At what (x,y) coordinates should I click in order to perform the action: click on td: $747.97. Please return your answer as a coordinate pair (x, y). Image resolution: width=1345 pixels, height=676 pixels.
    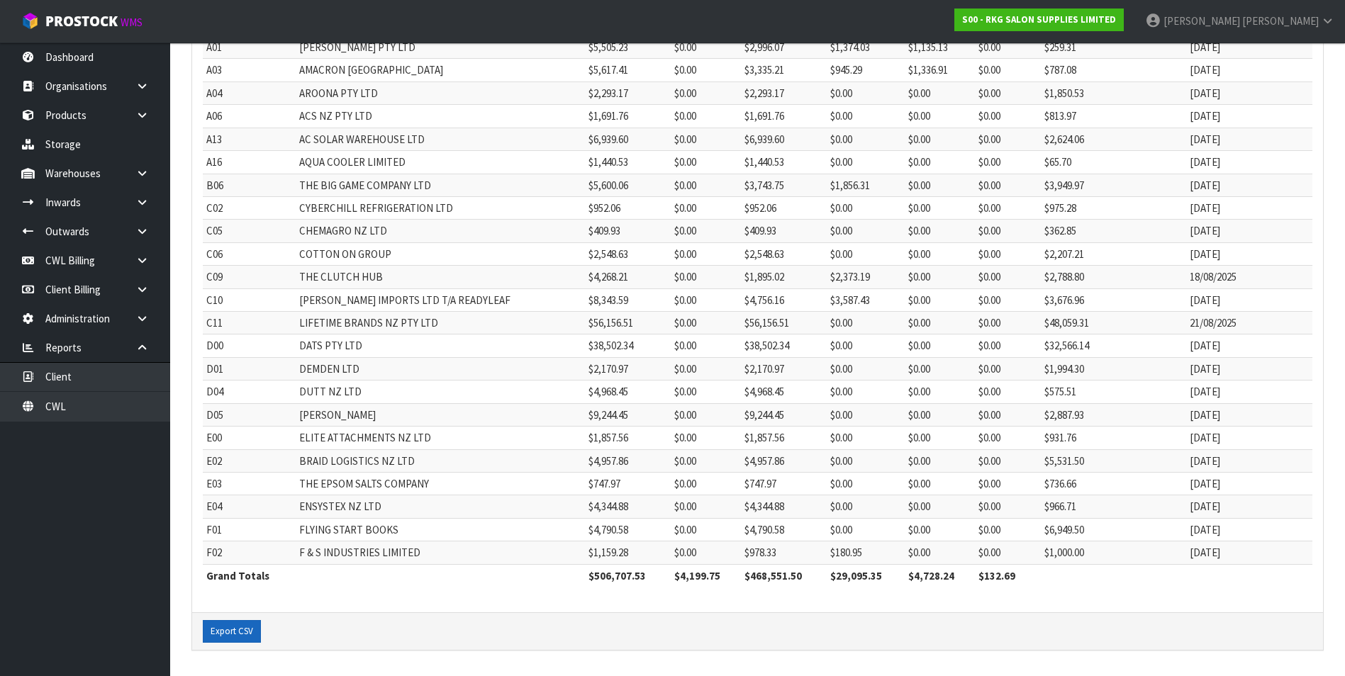
    Looking at the image, I should click on (627, 484).